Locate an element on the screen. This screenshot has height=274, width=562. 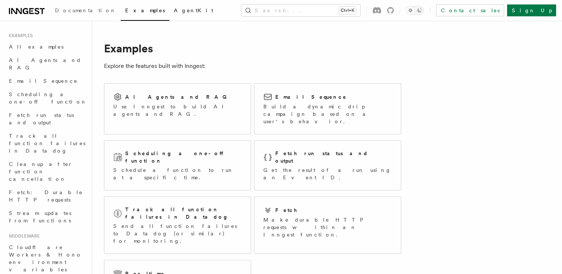
p: Build a dynamic drip campaign based on a user's behavior. is located at coordinates (328, 114).